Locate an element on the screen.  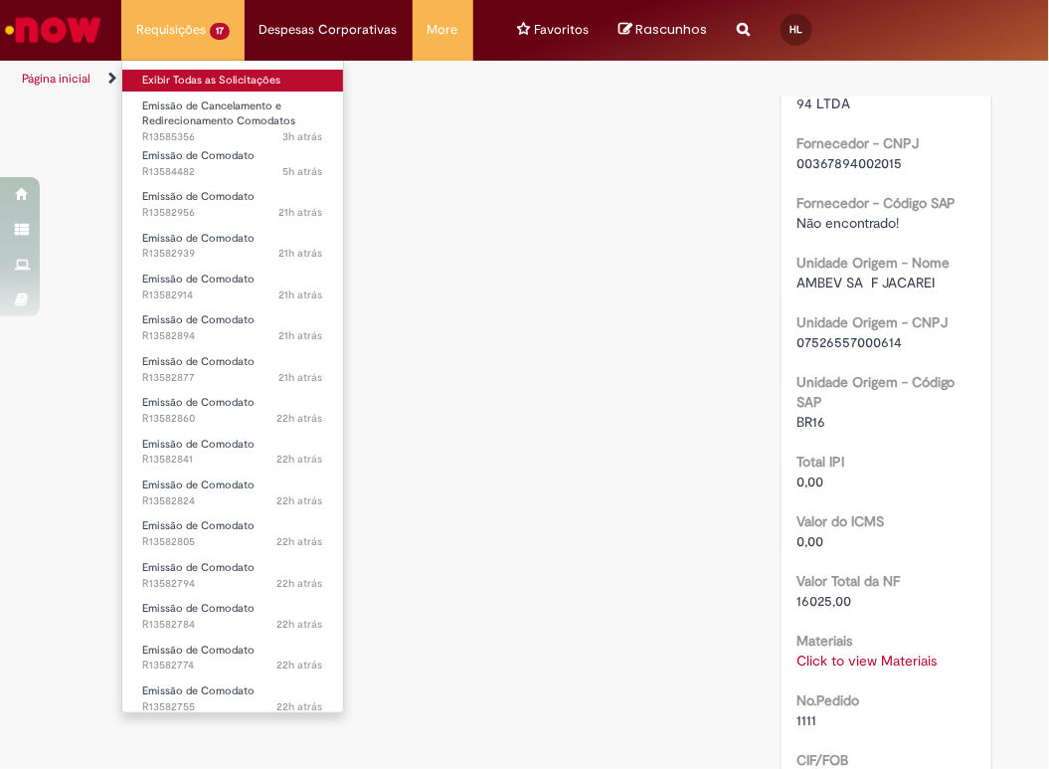
a: Aberto R13584482 : Emissão de Comodato is located at coordinates (233, 163).